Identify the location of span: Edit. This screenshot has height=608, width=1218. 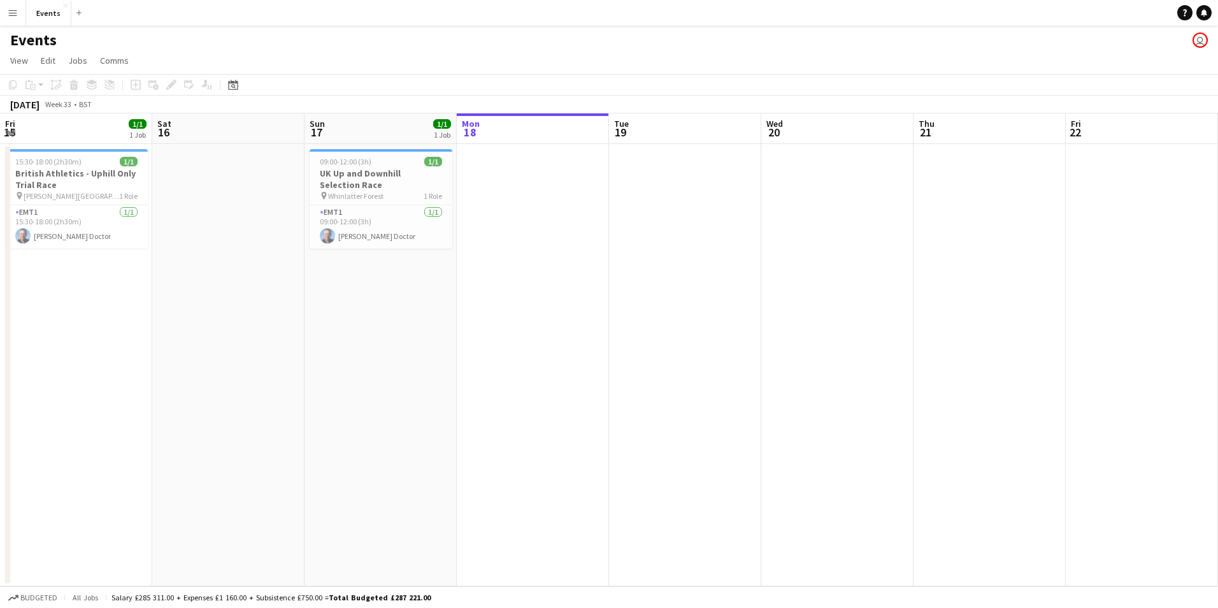
(48, 61).